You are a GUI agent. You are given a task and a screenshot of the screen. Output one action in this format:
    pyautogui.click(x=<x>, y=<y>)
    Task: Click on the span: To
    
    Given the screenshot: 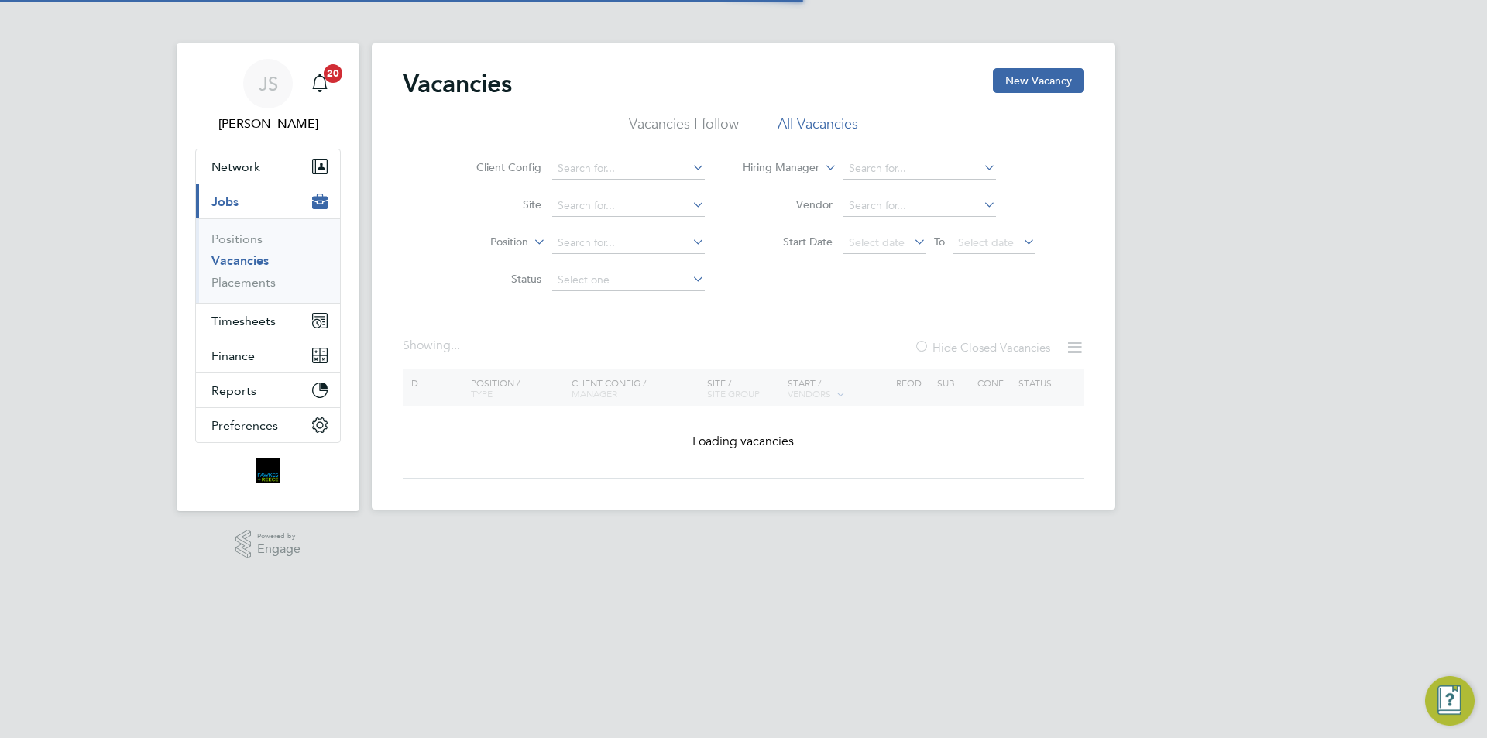 What is the action you would take?
    pyautogui.click(x=940, y=242)
    